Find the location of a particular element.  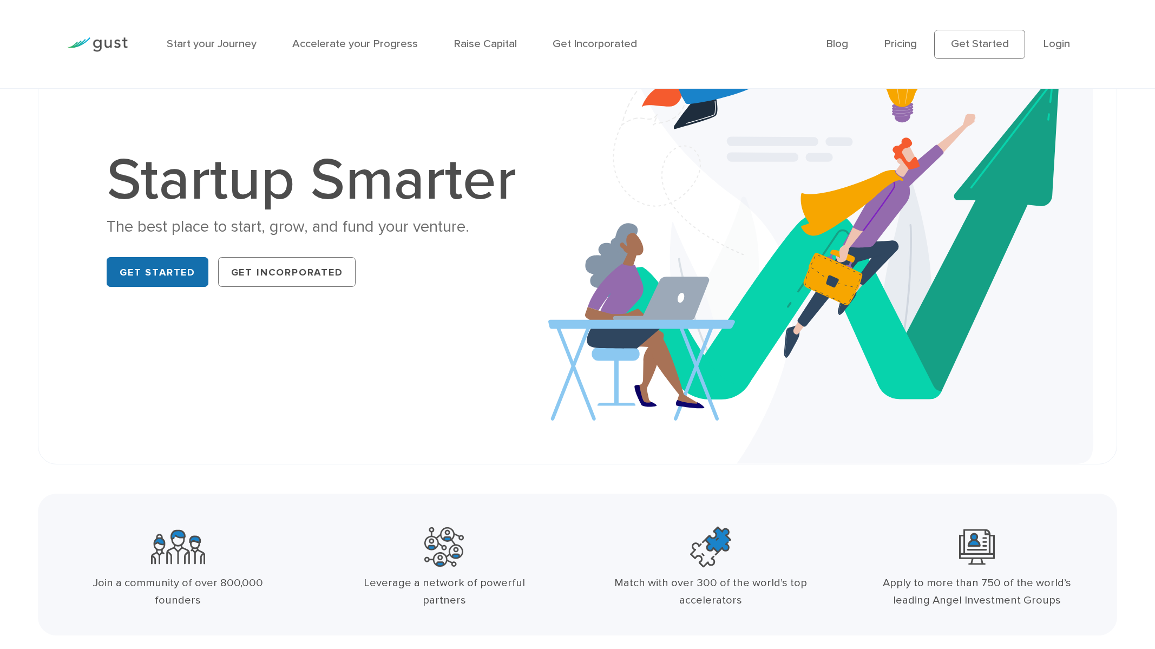

a: Pricing is located at coordinates (900, 43).